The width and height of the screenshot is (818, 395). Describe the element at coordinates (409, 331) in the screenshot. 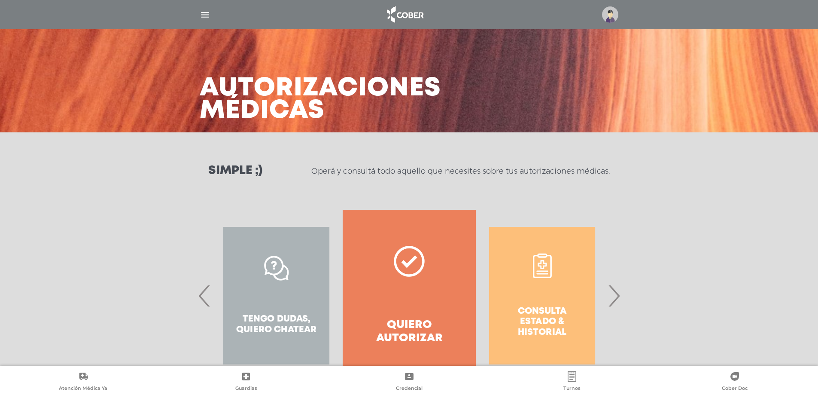

I see `h4: Quiero autorizar` at that location.